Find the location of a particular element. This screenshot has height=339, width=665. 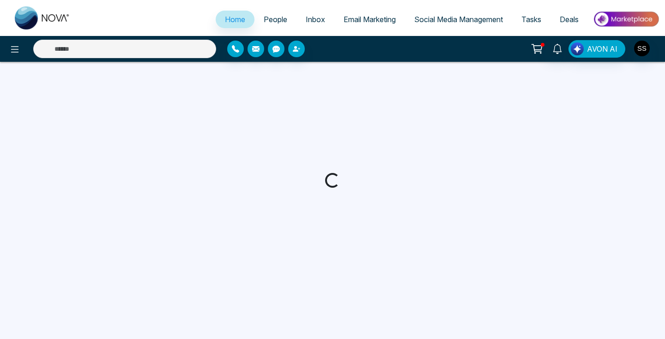

span: Deals is located at coordinates (569, 19).